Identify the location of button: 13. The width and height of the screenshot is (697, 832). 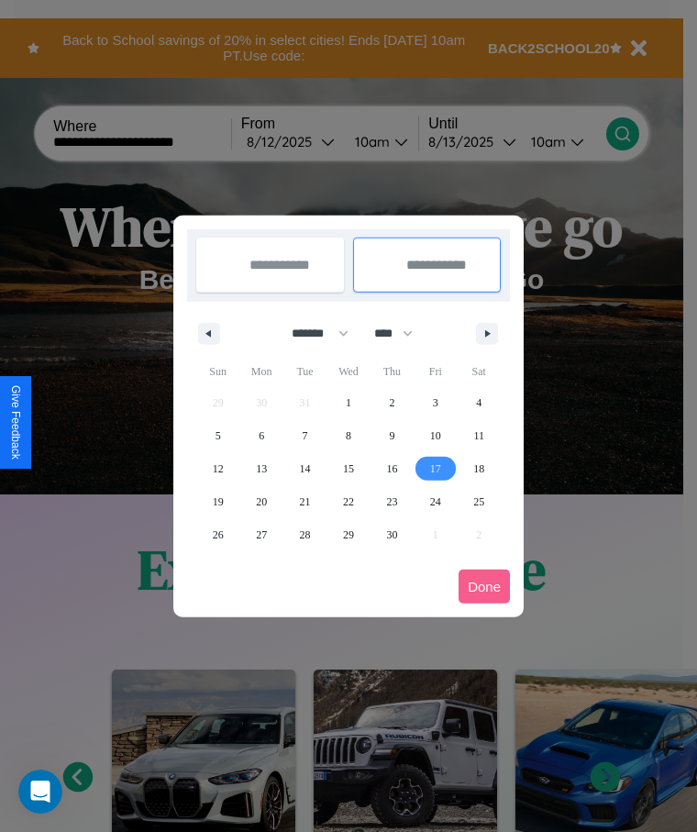
(260, 469).